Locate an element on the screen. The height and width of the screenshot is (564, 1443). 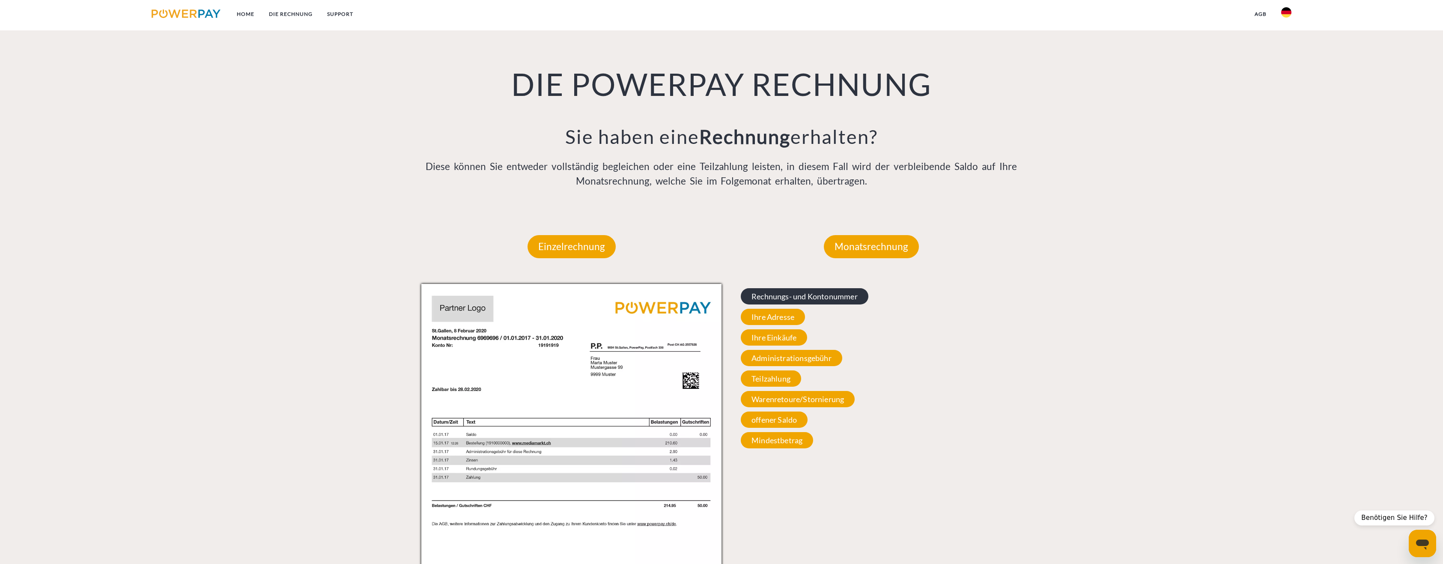
span: Warenretoure/Stornierung is located at coordinates (798, 399).